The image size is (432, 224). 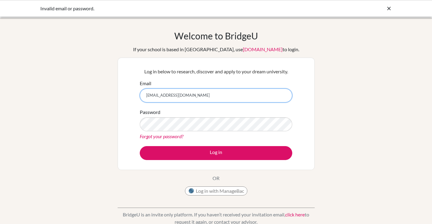 What do you see at coordinates (216, 153) in the screenshot?
I see `button: Log in` at bounding box center [216, 153].